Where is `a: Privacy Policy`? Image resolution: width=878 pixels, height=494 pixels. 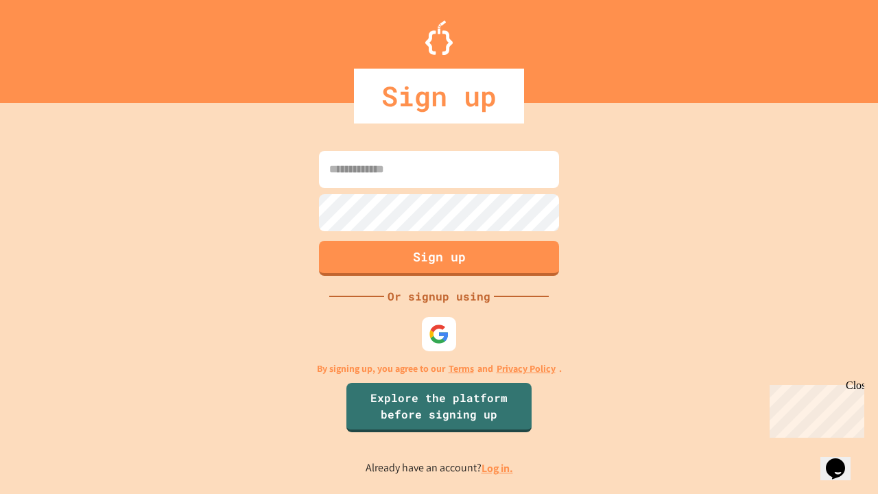 a: Privacy Policy is located at coordinates (526, 368).